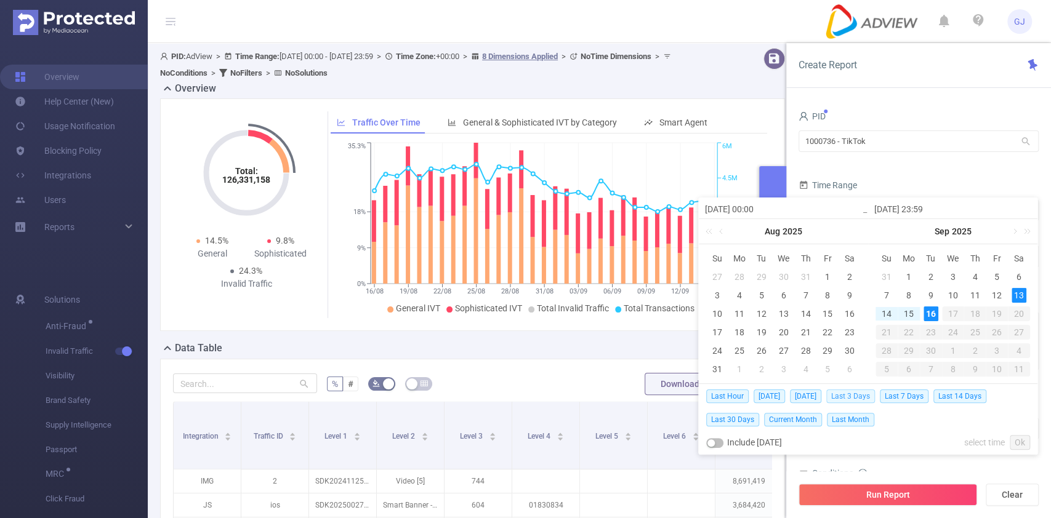 The image size is (1051, 518). What do you see at coordinates (68, 326) in the screenshot?
I see `span: Anti-Fraud` at bounding box center [68, 326].